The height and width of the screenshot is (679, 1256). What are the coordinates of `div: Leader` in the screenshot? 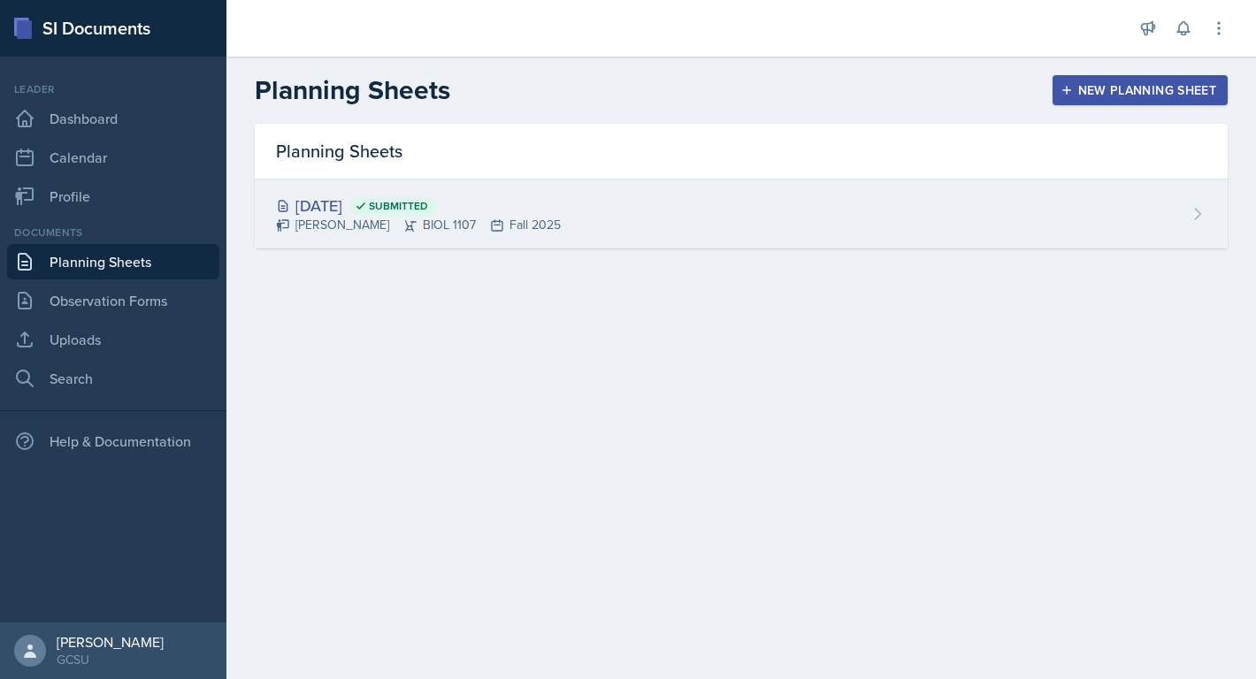 It's located at (113, 89).